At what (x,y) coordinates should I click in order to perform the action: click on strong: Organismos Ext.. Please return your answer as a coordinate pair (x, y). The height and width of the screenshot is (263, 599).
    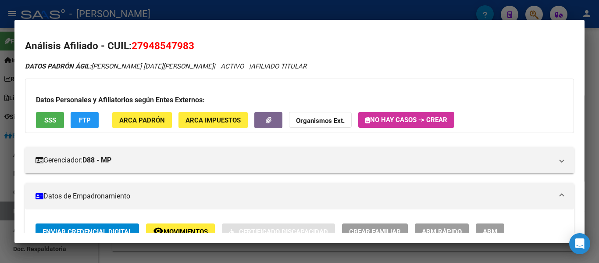
    Looking at the image, I should click on (320, 121).